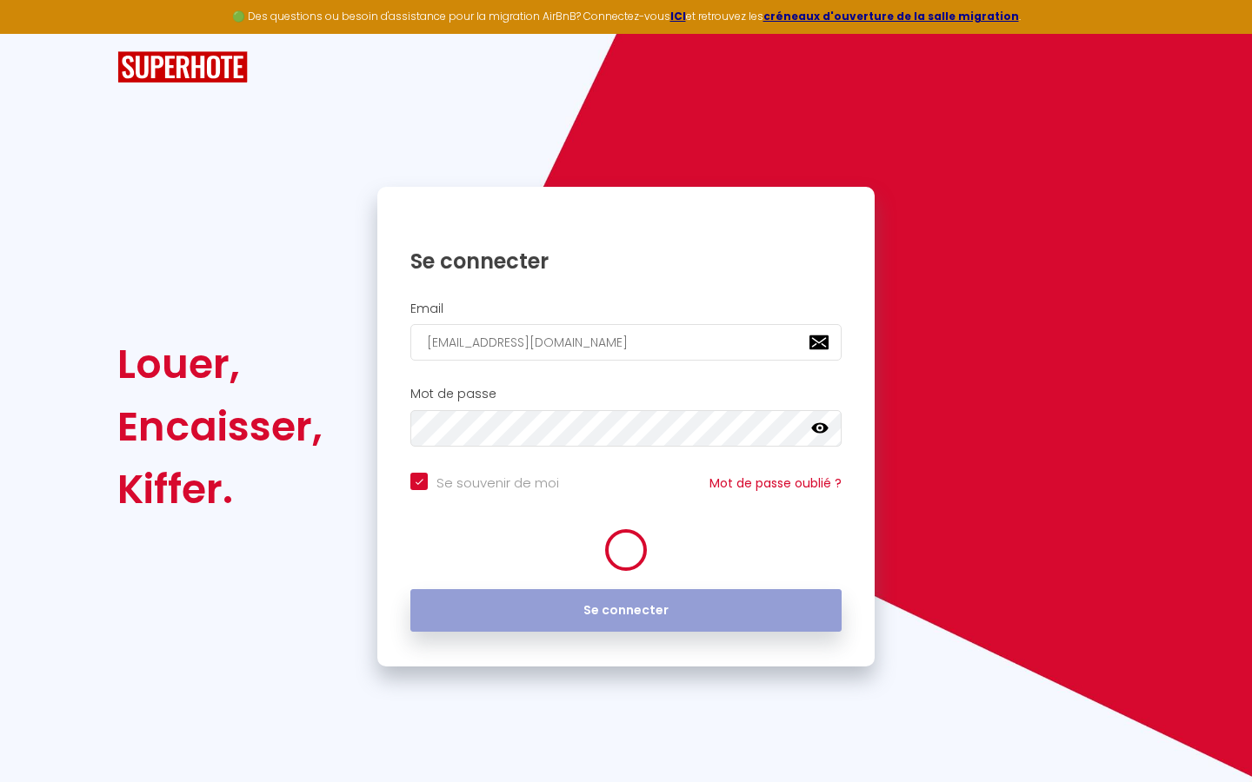 The image size is (1252, 782). I want to click on input: Ton Email, so click(626, 342).